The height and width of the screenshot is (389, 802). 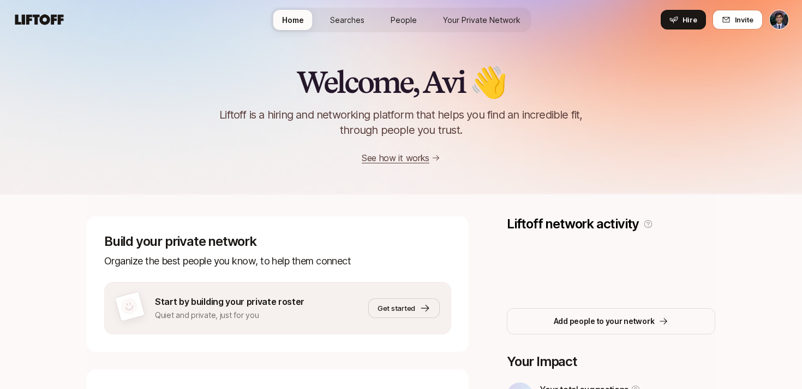 What do you see at coordinates (690, 20) in the screenshot?
I see `span: Hire` at bounding box center [690, 20].